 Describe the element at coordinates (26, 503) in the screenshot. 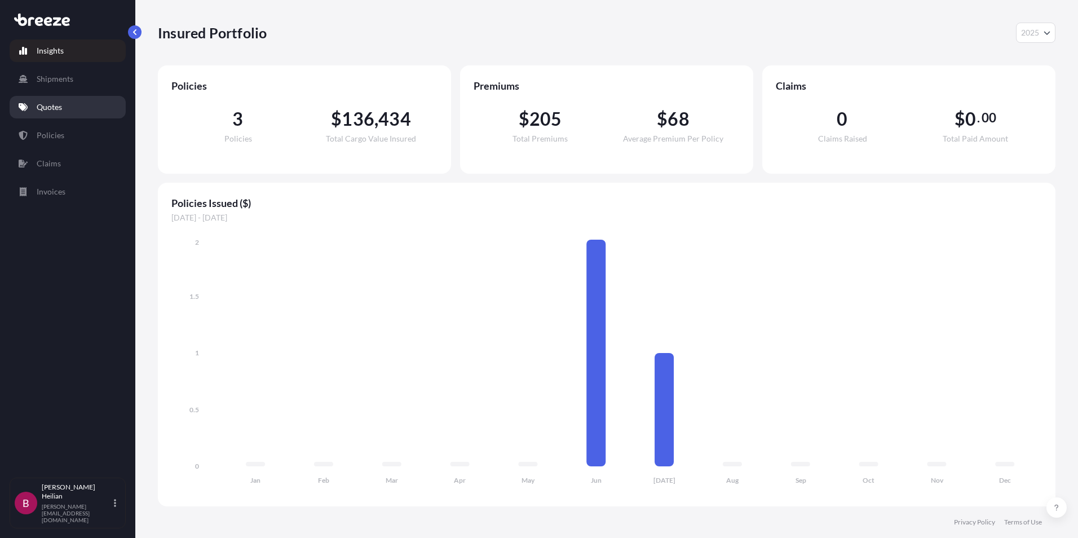

I see `span: B` at that location.